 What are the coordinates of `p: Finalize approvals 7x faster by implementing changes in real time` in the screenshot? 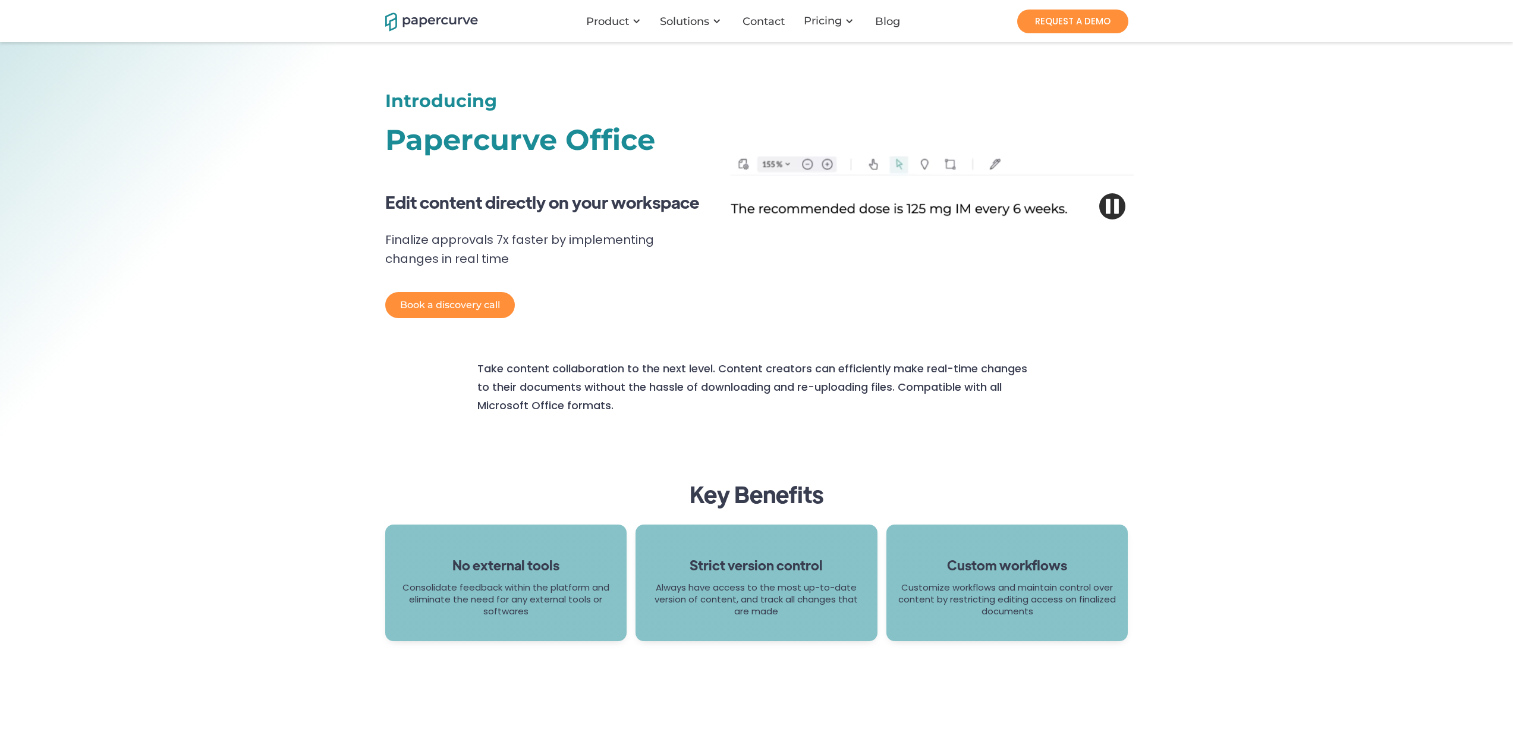 It's located at (546, 252).